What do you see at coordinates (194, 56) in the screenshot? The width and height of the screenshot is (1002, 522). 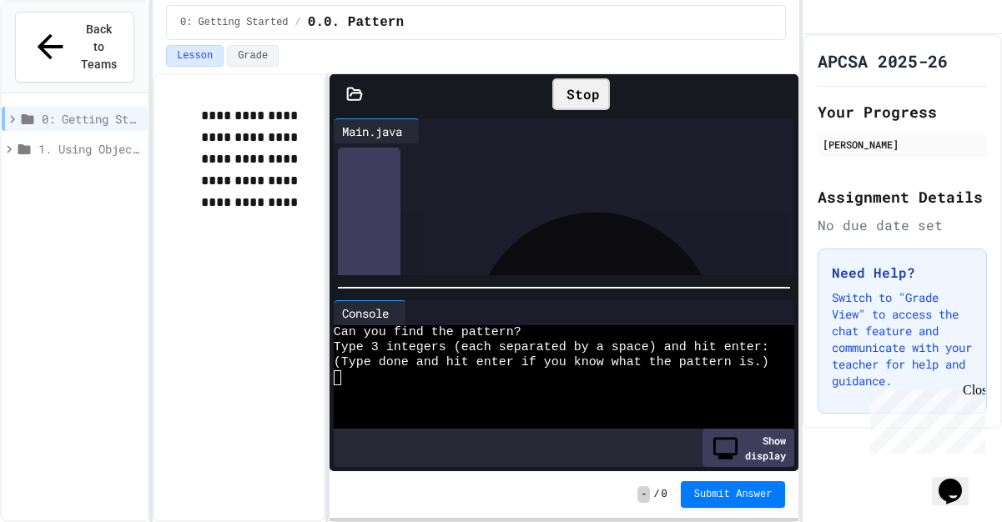 I see `button: Lesson` at bounding box center [194, 56].